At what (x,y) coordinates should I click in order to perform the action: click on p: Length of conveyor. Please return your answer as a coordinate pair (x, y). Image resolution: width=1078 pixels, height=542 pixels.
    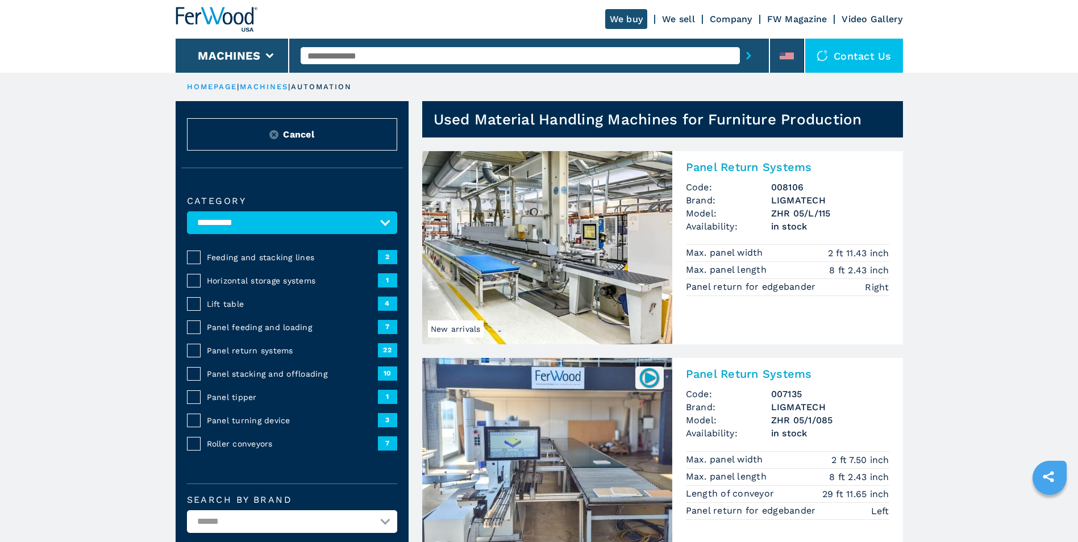
    Looking at the image, I should click on (731, 494).